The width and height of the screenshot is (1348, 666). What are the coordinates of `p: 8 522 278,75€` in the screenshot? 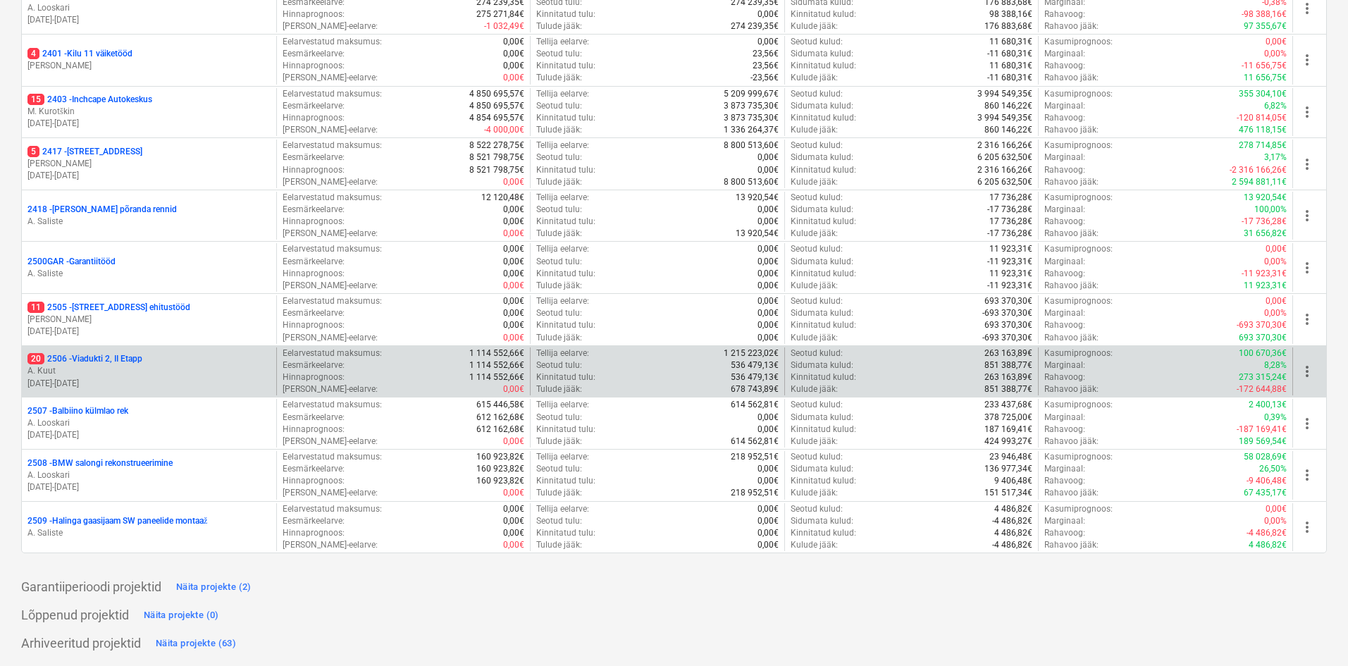 It's located at (497, 145).